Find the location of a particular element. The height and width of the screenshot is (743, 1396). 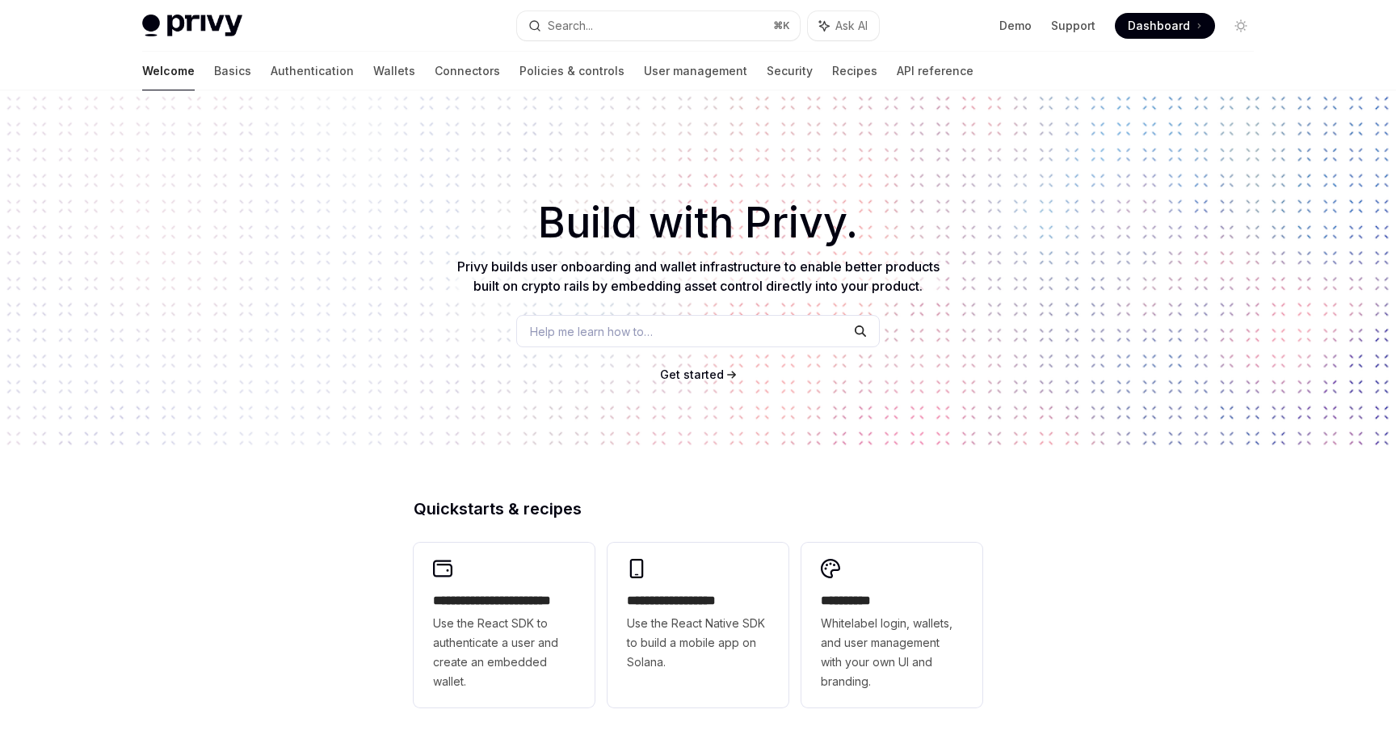

a: Recipes is located at coordinates (855, 71).